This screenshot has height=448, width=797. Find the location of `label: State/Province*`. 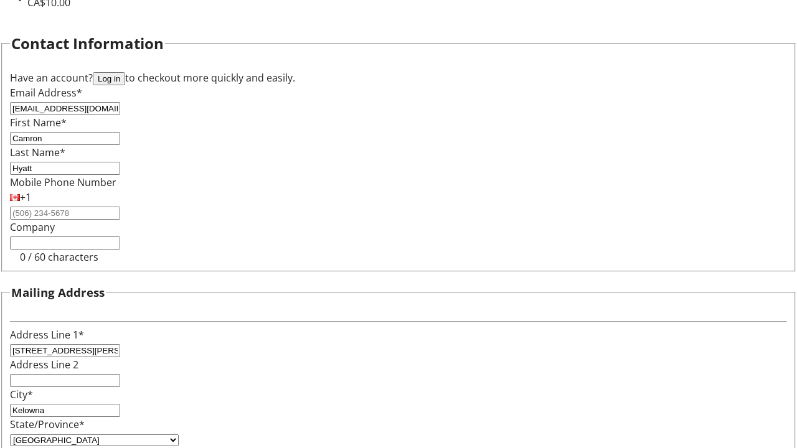

label: State/Province* is located at coordinates (47, 425).